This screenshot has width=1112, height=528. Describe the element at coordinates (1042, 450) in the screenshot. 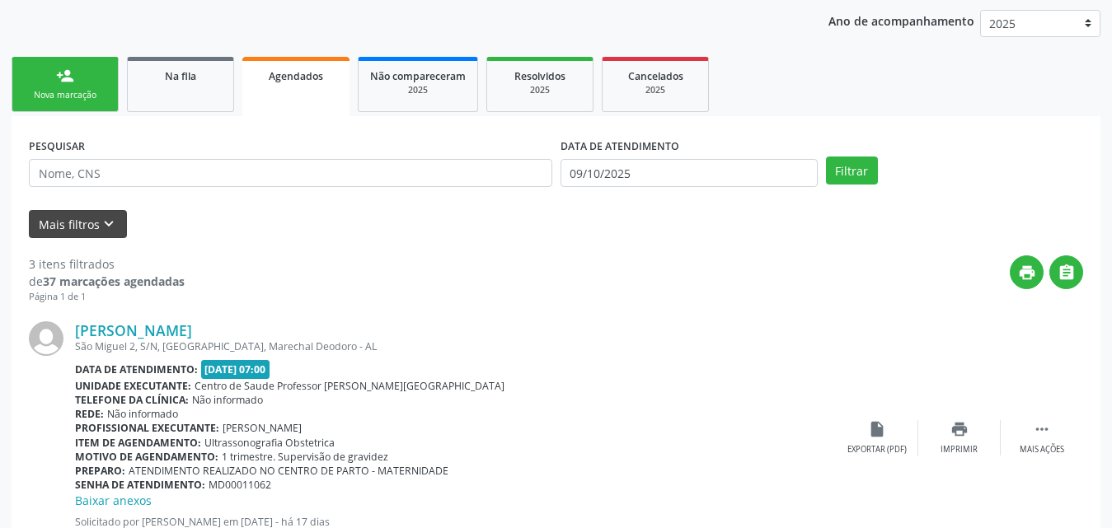

I see `div: Mais ações` at that location.